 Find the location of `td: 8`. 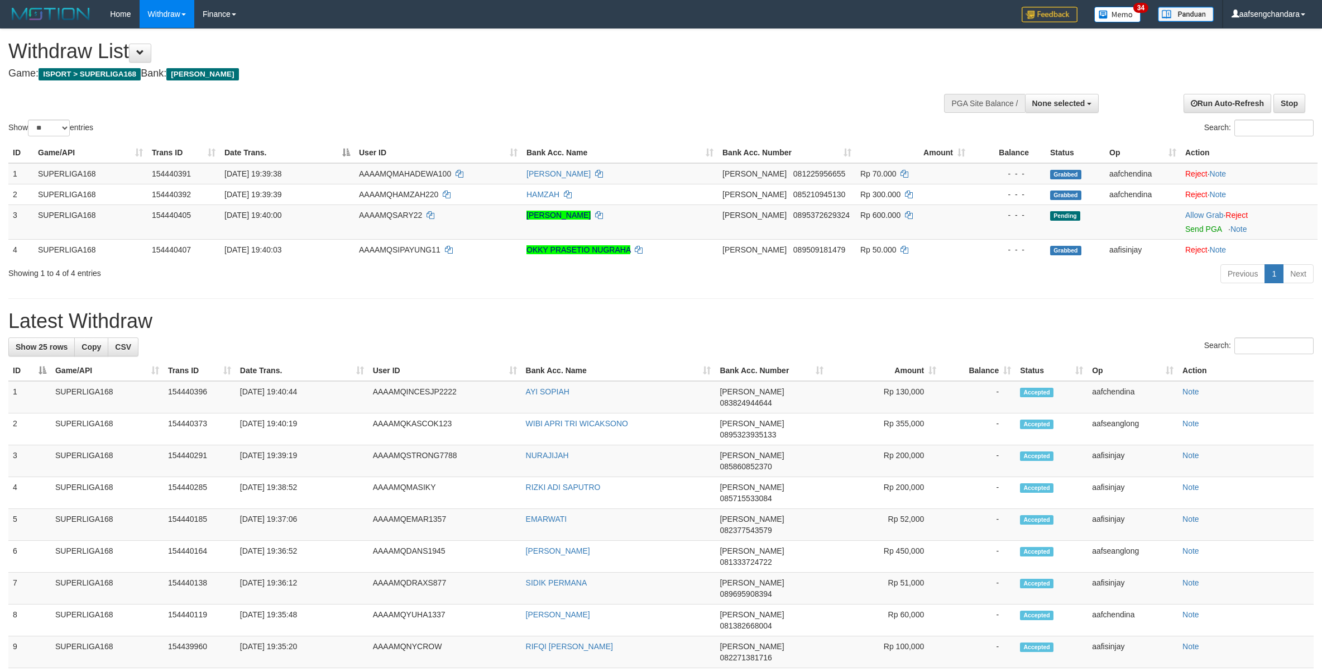

td: 8 is located at coordinates (30, 620).